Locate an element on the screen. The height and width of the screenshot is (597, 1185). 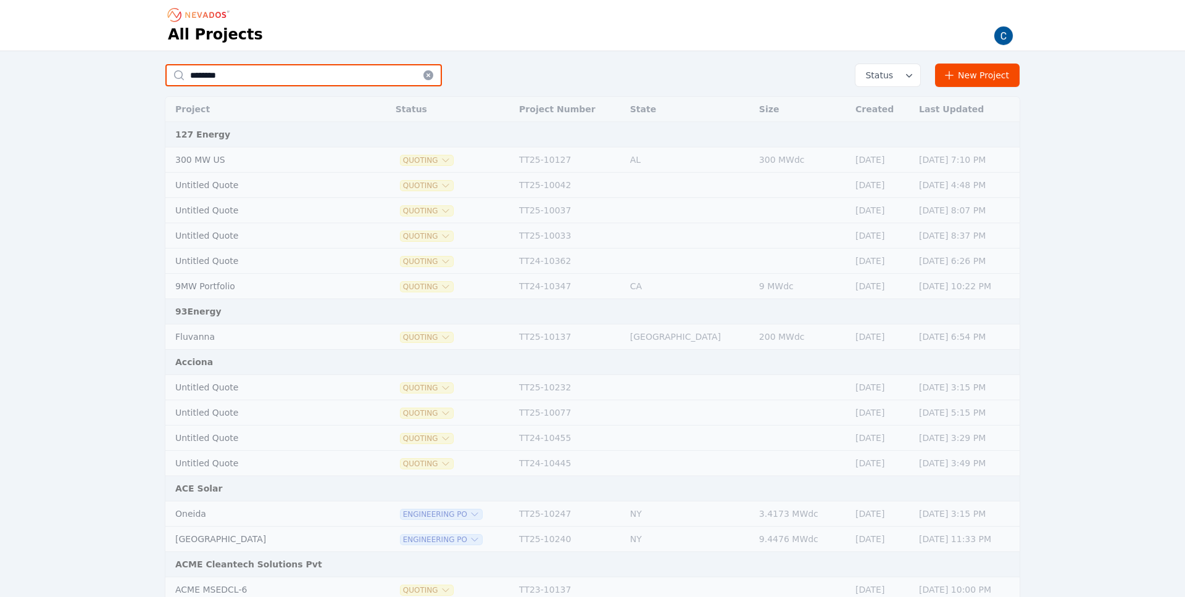
button: Status is located at coordinates (888, 75).